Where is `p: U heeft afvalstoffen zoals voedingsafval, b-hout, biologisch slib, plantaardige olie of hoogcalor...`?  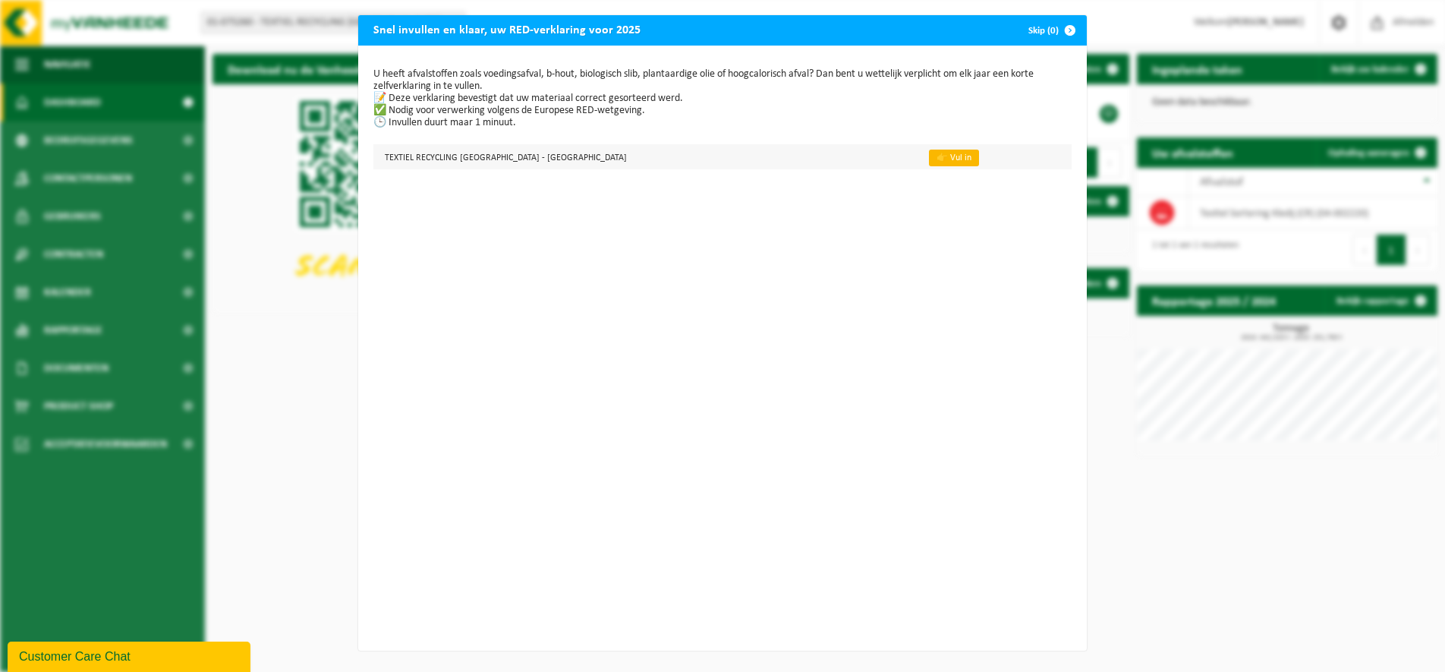
p: U heeft afvalstoffen zoals voedingsafval, b-hout, biologisch slib, plantaardige olie of hoogcalor... is located at coordinates (723, 99).